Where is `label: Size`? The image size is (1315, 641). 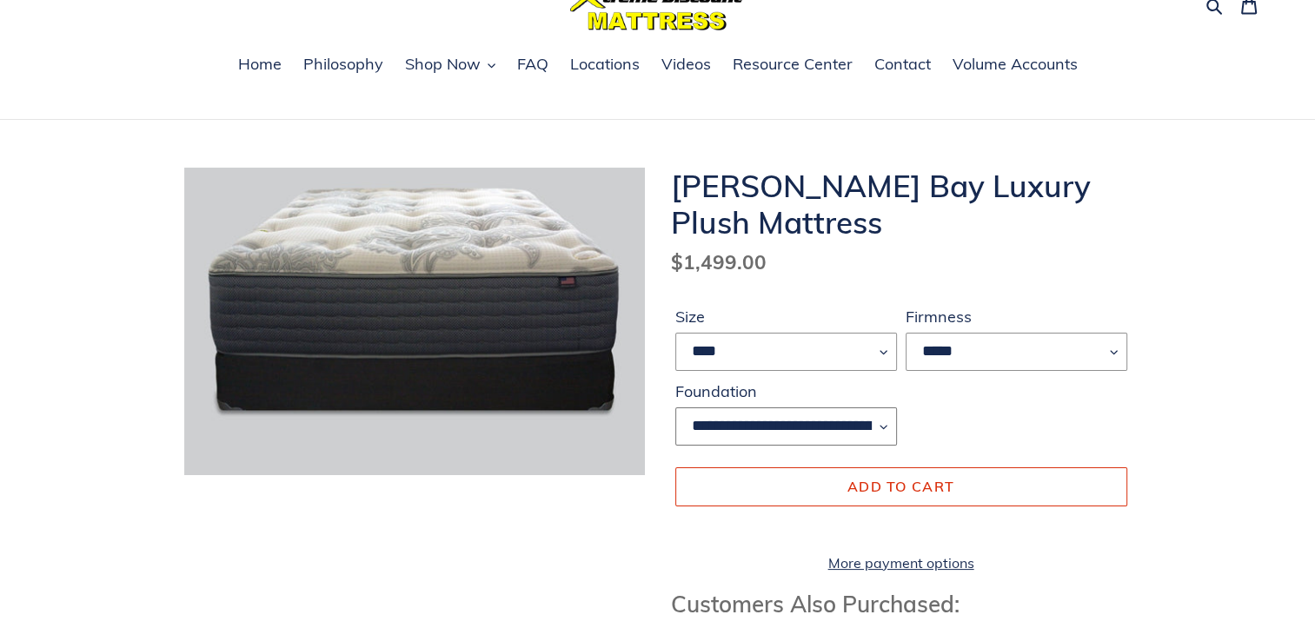 label: Size is located at coordinates (786, 316).